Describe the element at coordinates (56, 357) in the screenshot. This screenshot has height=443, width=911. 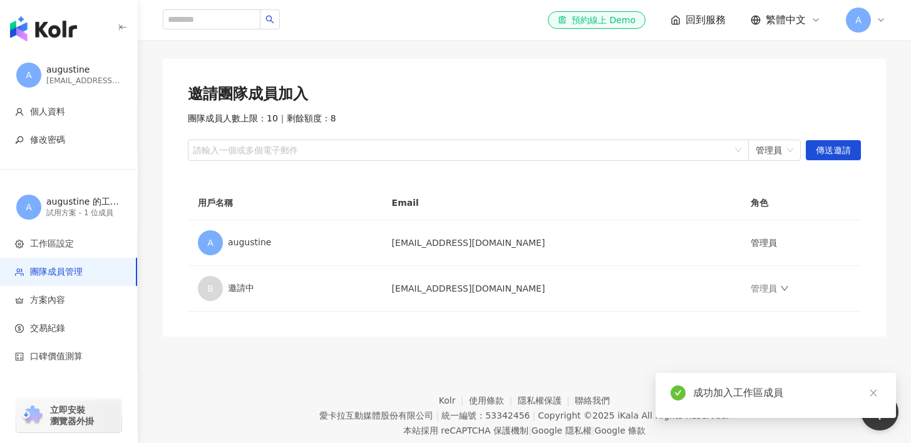
I see `span: 口碑價值測算` at that location.